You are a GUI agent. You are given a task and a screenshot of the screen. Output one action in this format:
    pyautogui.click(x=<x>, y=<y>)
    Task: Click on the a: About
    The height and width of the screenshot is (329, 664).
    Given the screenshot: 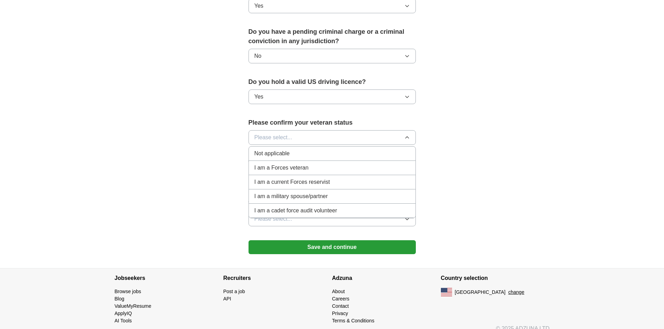 What is the action you would take?
    pyautogui.click(x=338, y=292)
    